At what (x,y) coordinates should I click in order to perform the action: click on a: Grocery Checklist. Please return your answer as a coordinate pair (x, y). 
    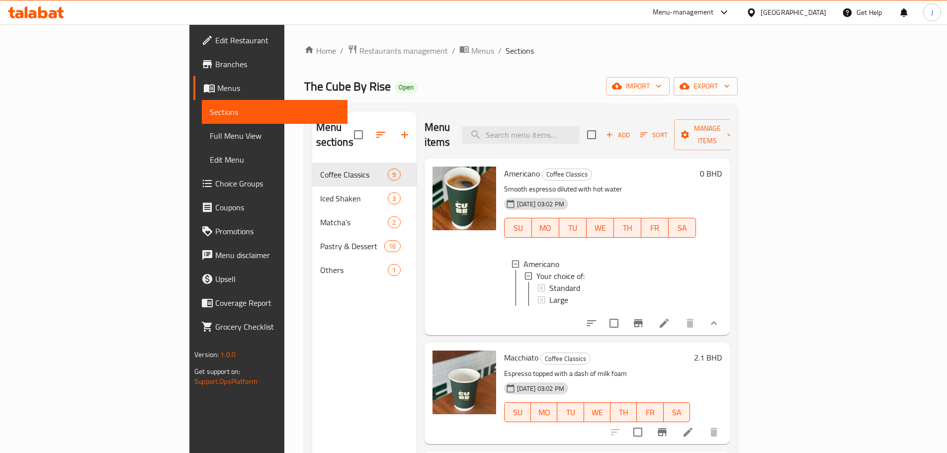
    Looking at the image, I should click on (270, 327).